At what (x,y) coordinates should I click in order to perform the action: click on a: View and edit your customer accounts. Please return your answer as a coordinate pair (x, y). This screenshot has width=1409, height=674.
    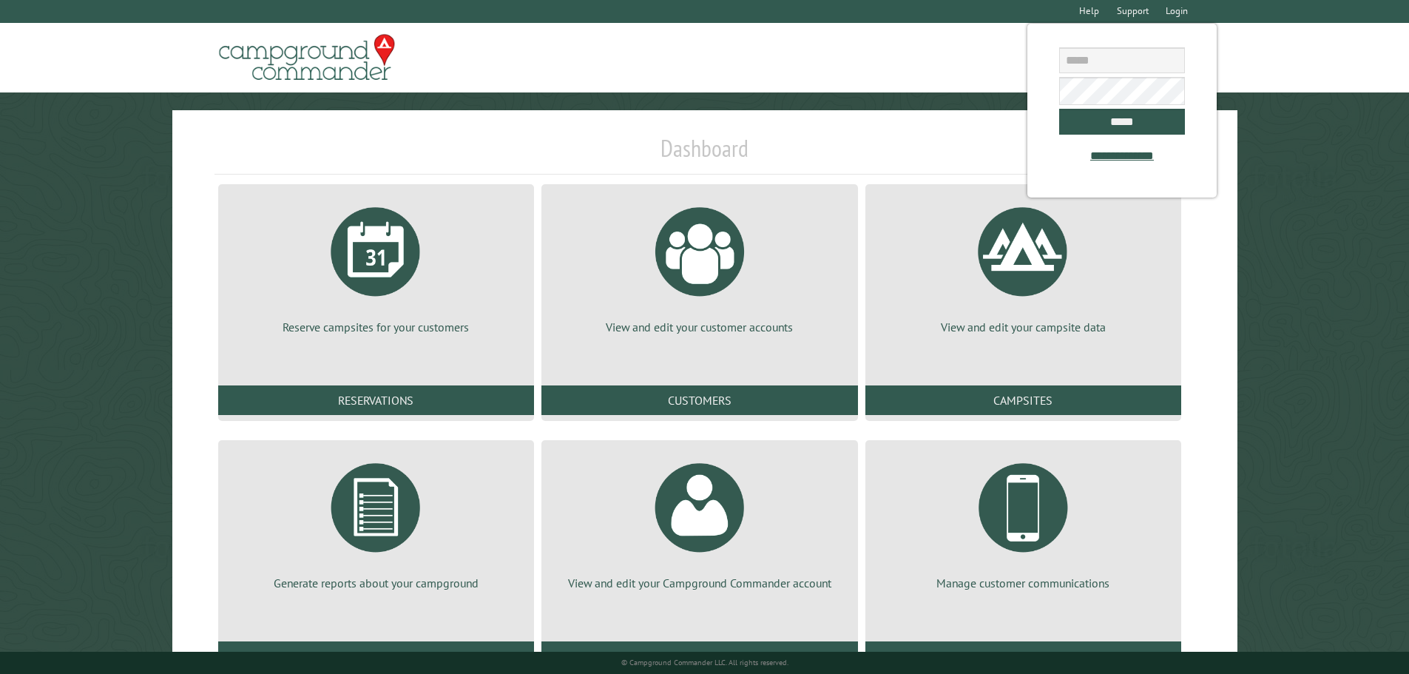
    Looking at the image, I should click on (699, 266).